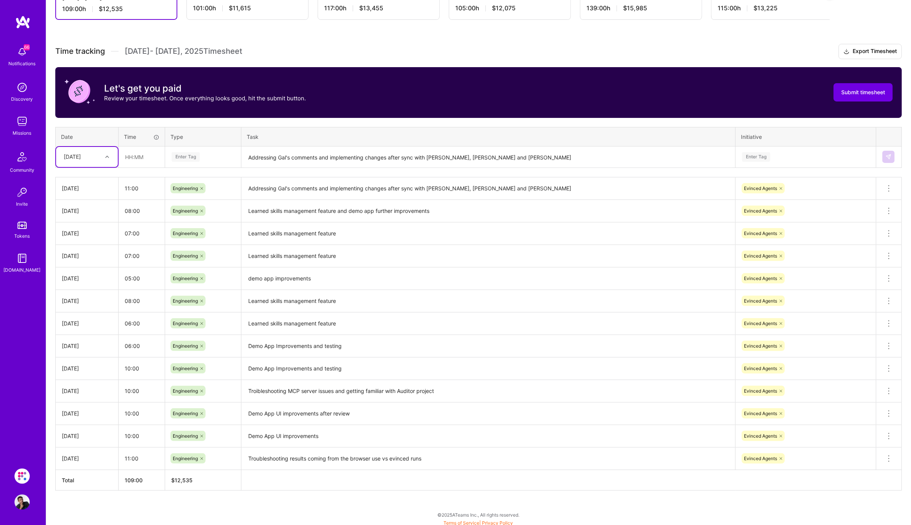 This screenshot has height=525, width=911. What do you see at coordinates (488, 413) in the screenshot?
I see `textarea: Demo App UI improvements after review` at bounding box center [488, 413].